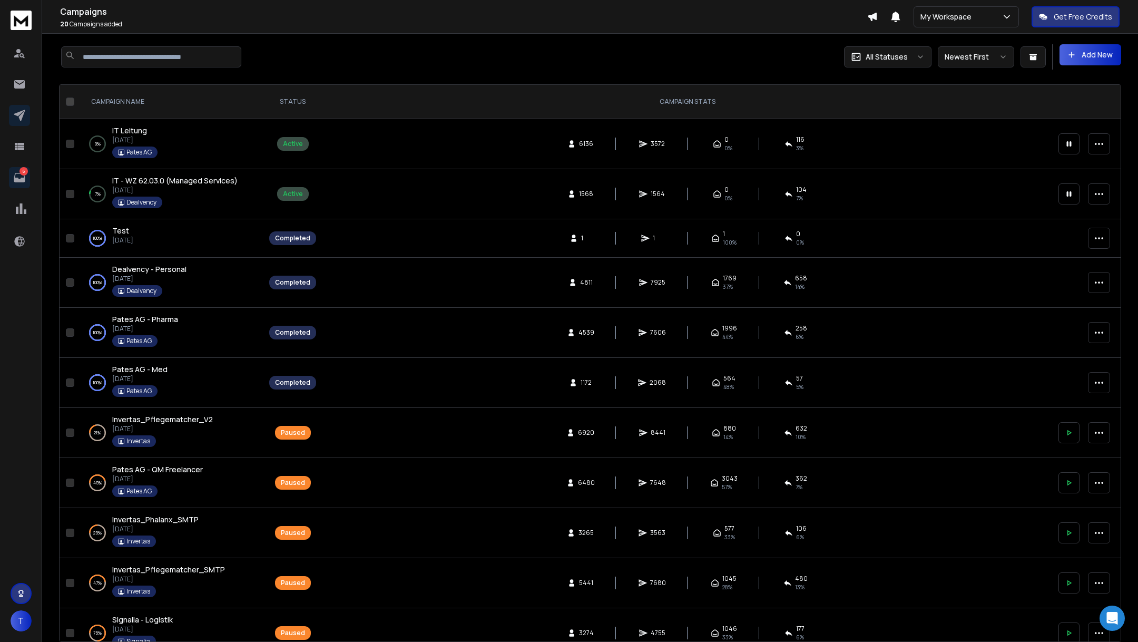  Describe the element at coordinates (292, 238) in the screenshot. I see `div: Completed` at that location.